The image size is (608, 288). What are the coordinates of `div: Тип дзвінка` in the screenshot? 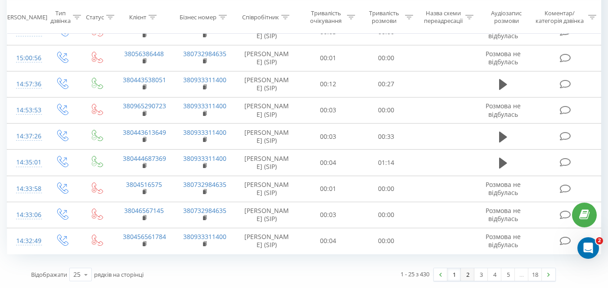 It's located at (60, 17).